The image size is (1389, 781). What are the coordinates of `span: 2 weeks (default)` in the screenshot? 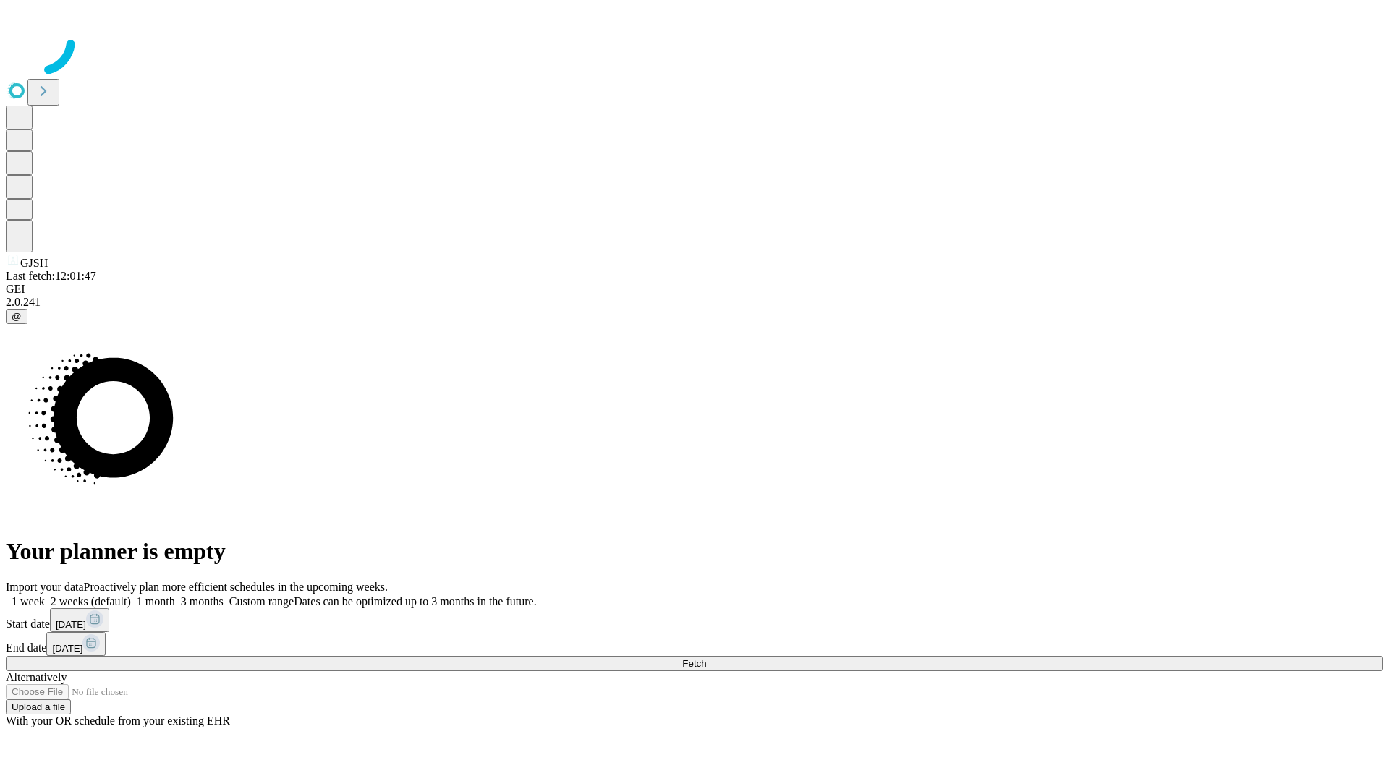 It's located at (90, 601).